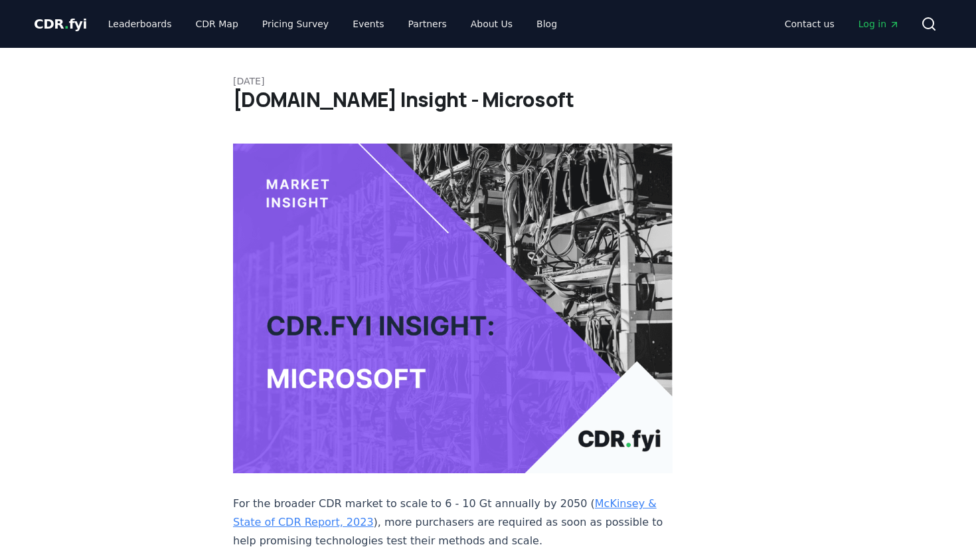 This screenshot has height=553, width=976. Describe the element at coordinates (492, 24) in the screenshot. I see `a: About Us` at that location.